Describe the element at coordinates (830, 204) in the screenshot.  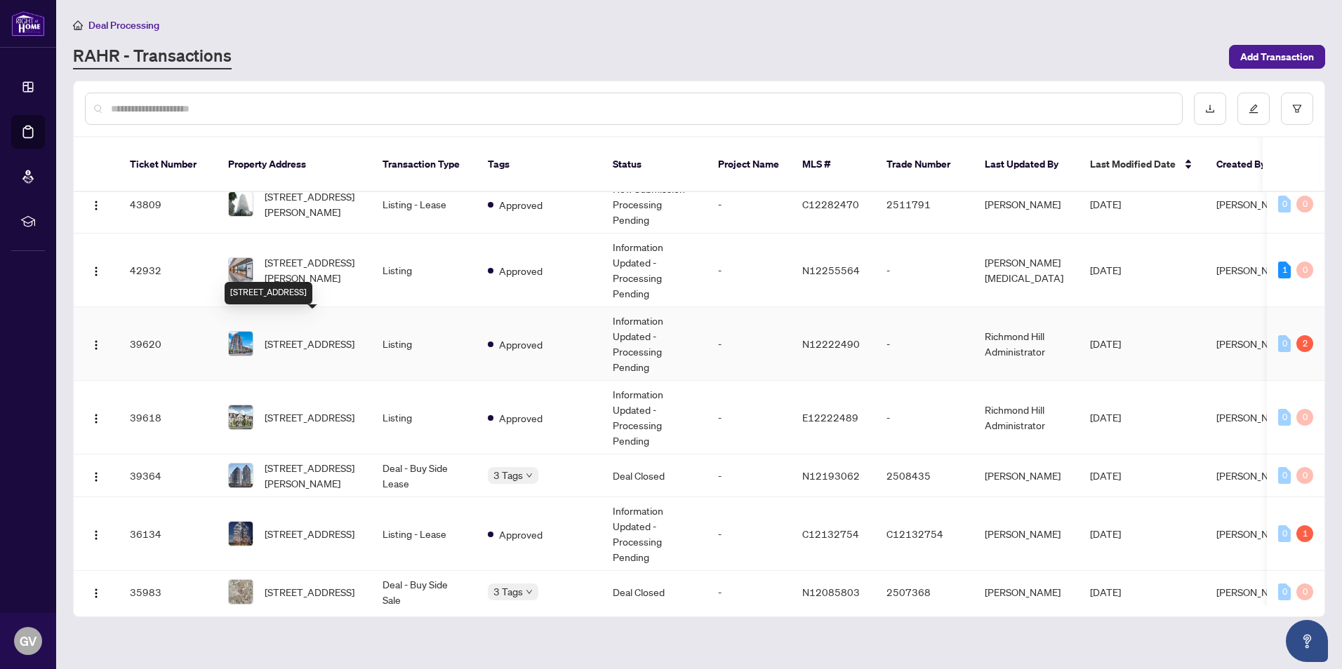
I see `span: C12282470` at that location.